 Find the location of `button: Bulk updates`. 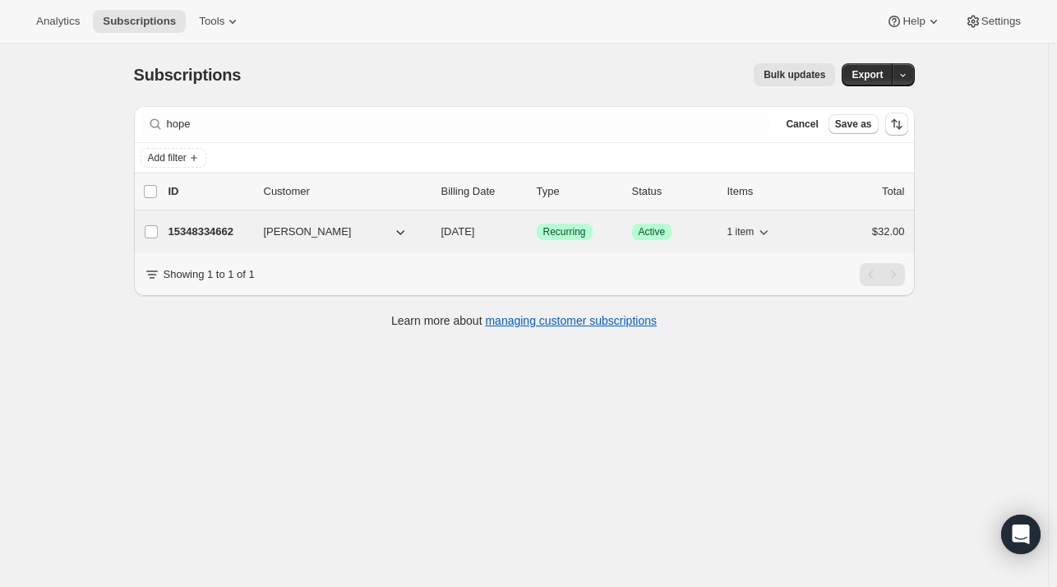

button: Bulk updates is located at coordinates (794, 75).